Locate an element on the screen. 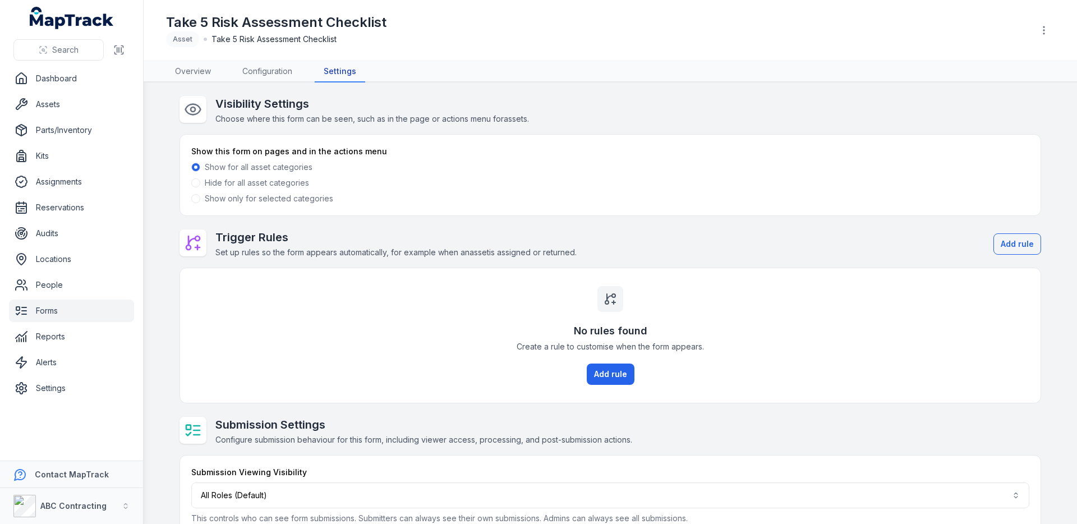 This screenshot has width=1077, height=524. label: Hide for all asset categories is located at coordinates (257, 183).